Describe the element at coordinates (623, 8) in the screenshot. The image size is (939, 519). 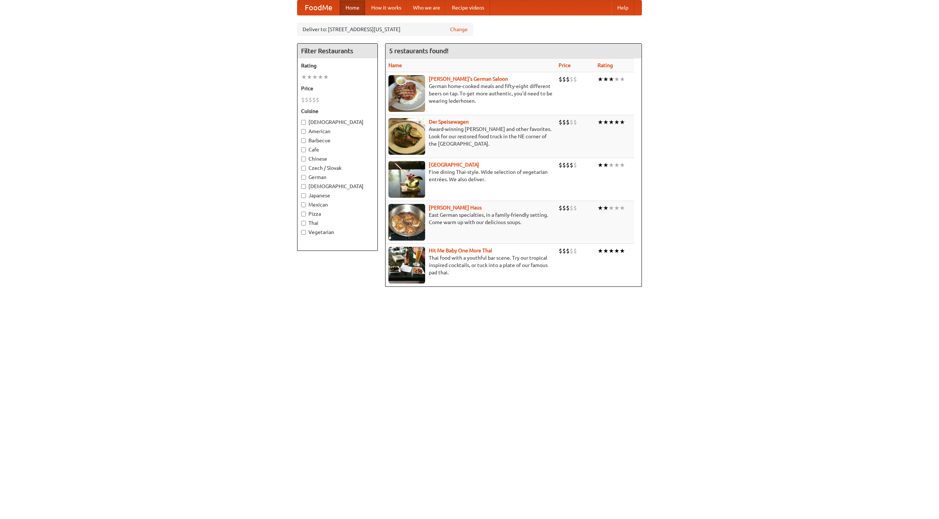
I see `a: Help` at that location.